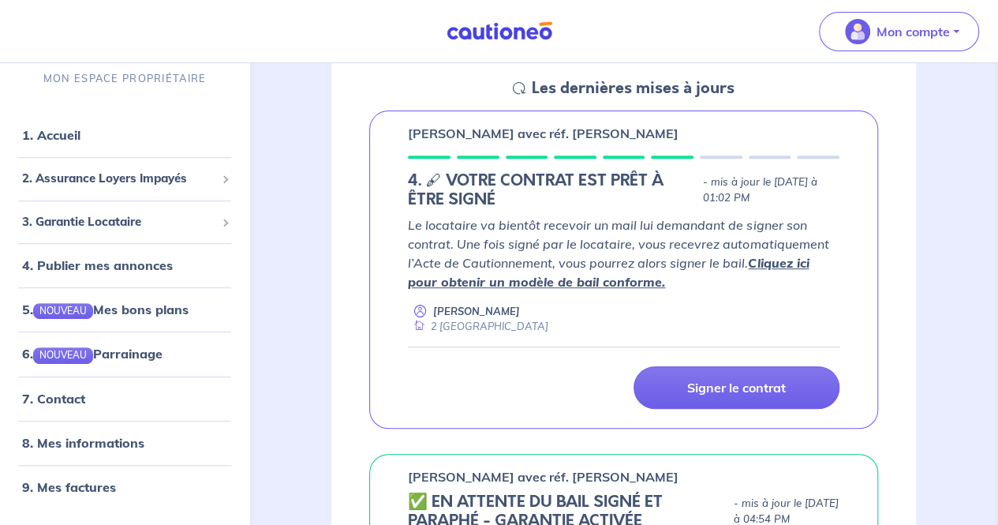  Describe the element at coordinates (736, 387) in the screenshot. I see `a: Signer le contrat` at that location.